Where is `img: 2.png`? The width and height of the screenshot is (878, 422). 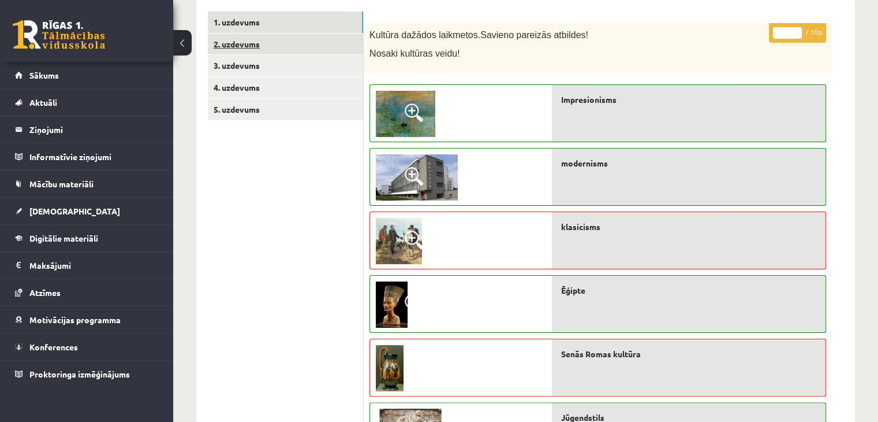 img: 2.png is located at coordinates (405, 114).